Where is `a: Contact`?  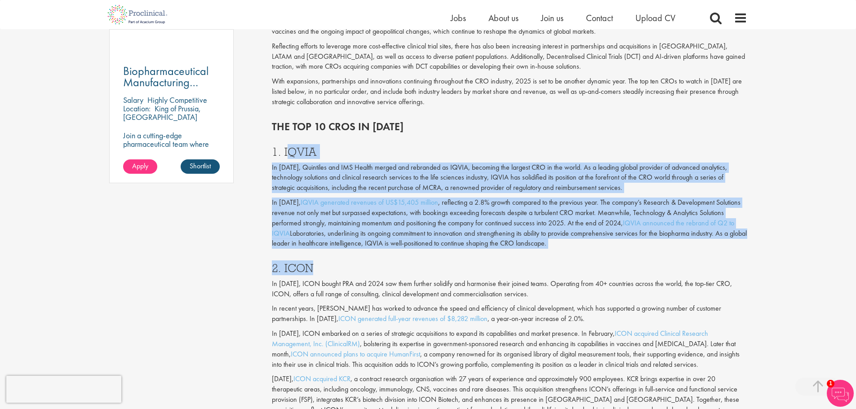
a: Contact is located at coordinates (599, 18).